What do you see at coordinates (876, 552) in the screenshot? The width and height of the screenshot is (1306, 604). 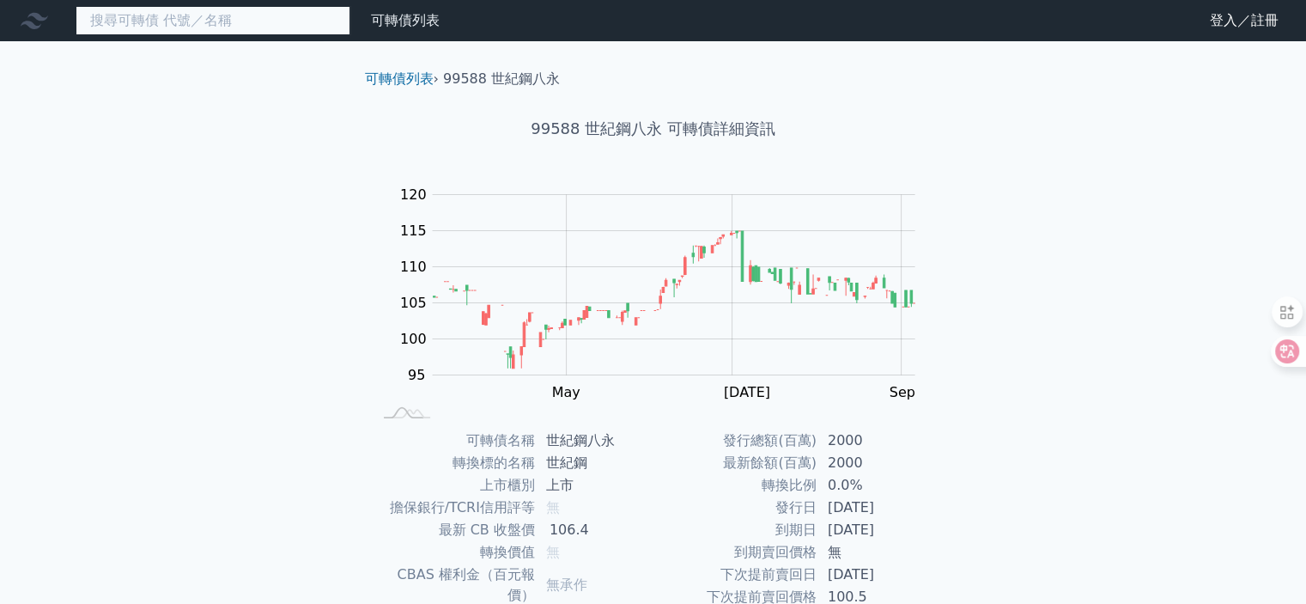 I see `td: 無` at bounding box center [876, 552].